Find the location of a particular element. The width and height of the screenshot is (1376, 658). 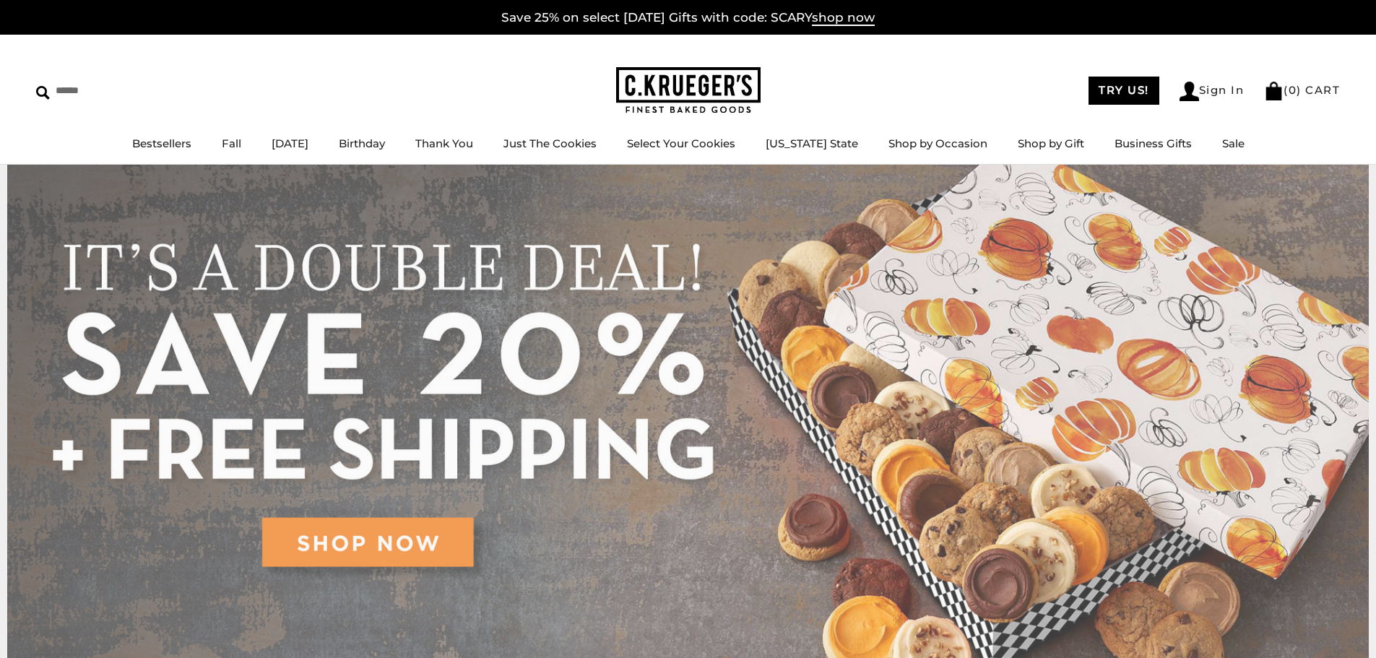

img: Account is located at coordinates (1189, 91).